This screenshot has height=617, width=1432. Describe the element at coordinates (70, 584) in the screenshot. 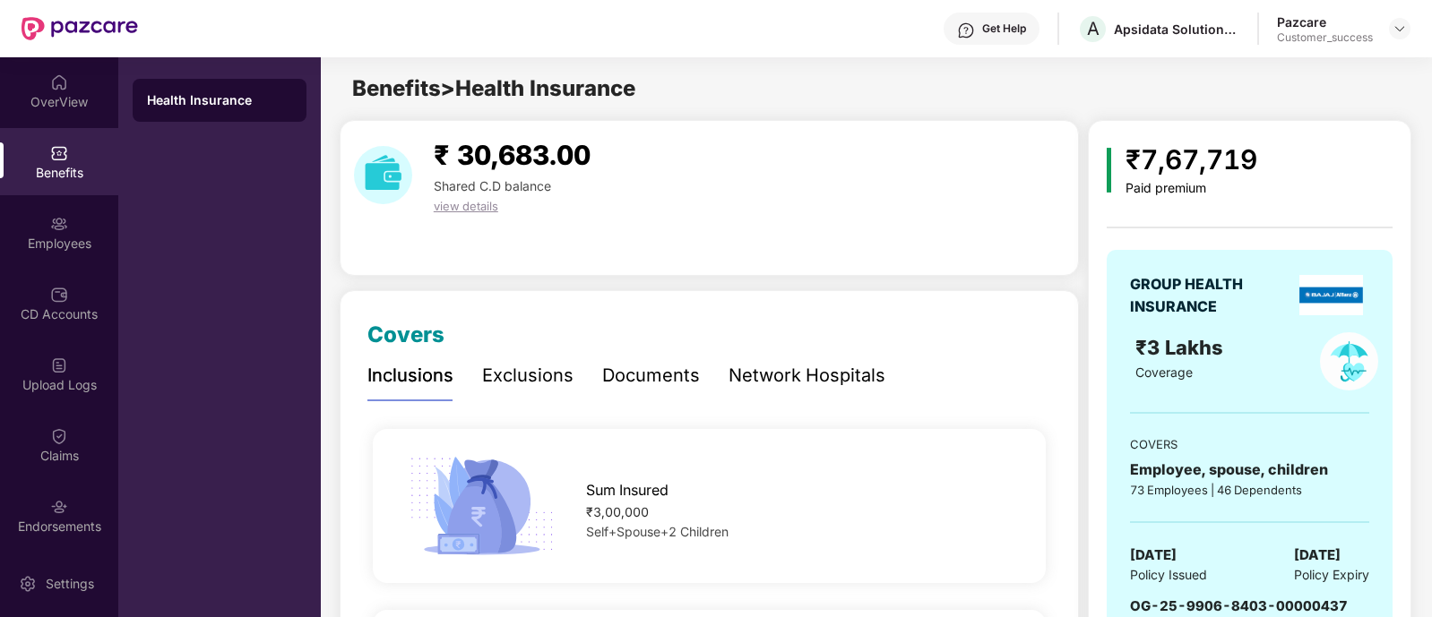

I see `div: Settings` at that location.